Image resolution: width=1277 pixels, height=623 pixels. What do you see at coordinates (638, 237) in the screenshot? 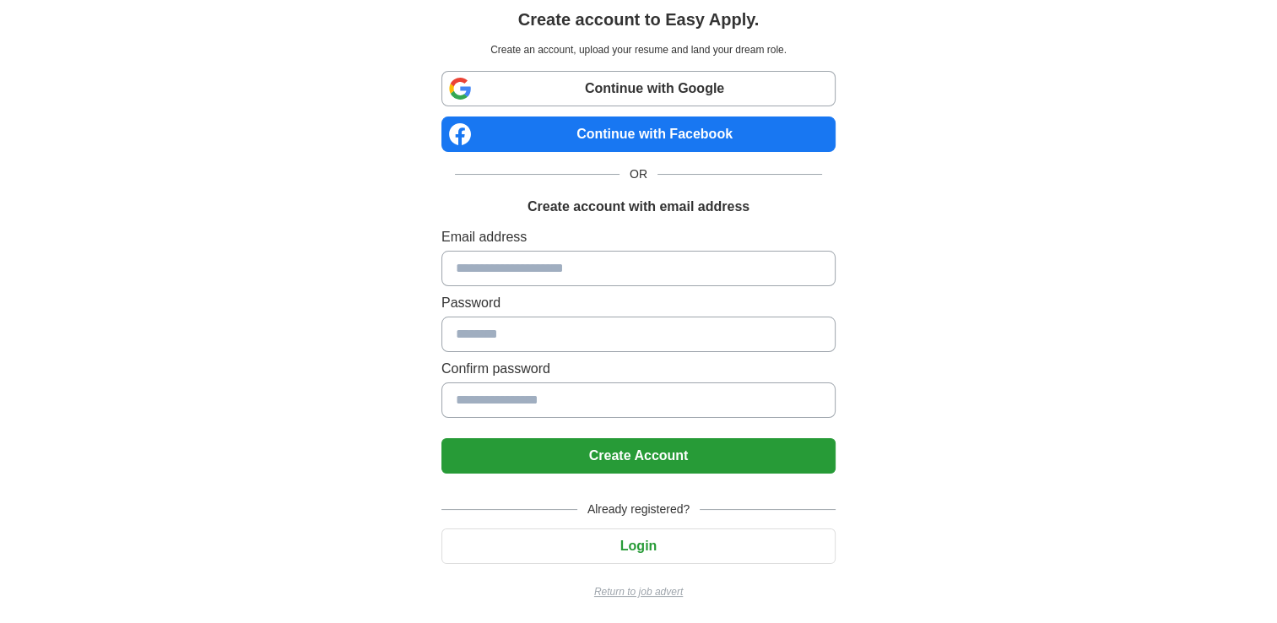
I see `label: Email address` at bounding box center [638, 237].